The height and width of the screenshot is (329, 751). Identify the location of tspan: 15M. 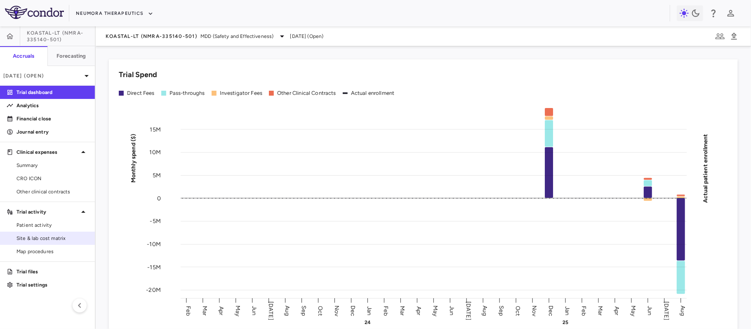
(156, 129).